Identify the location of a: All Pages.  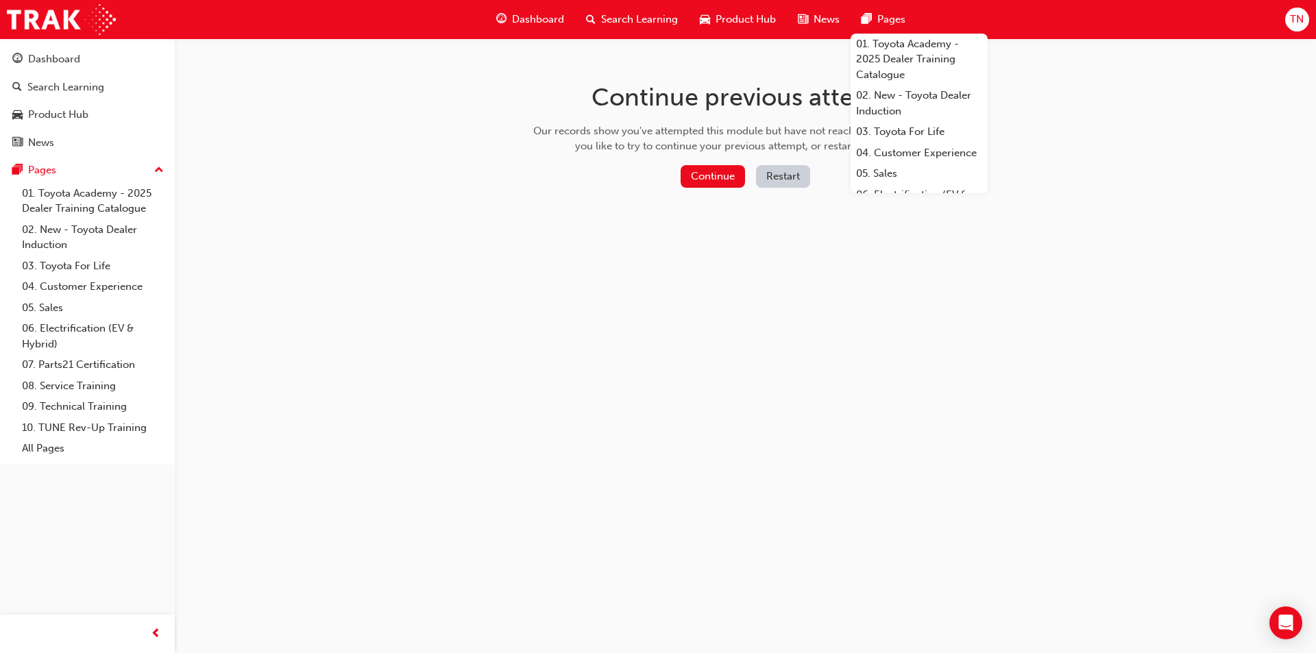
(93, 448).